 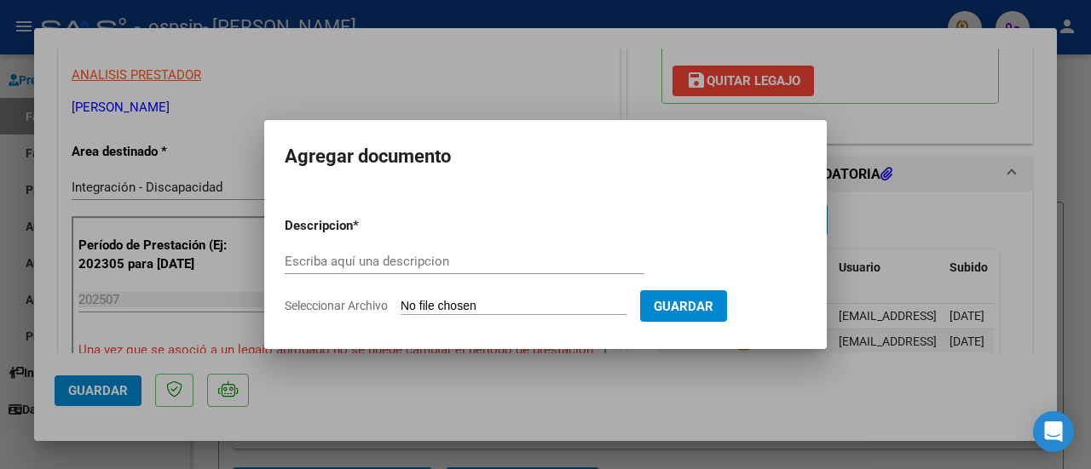 I want to click on p: Descripcion, so click(x=363, y=226).